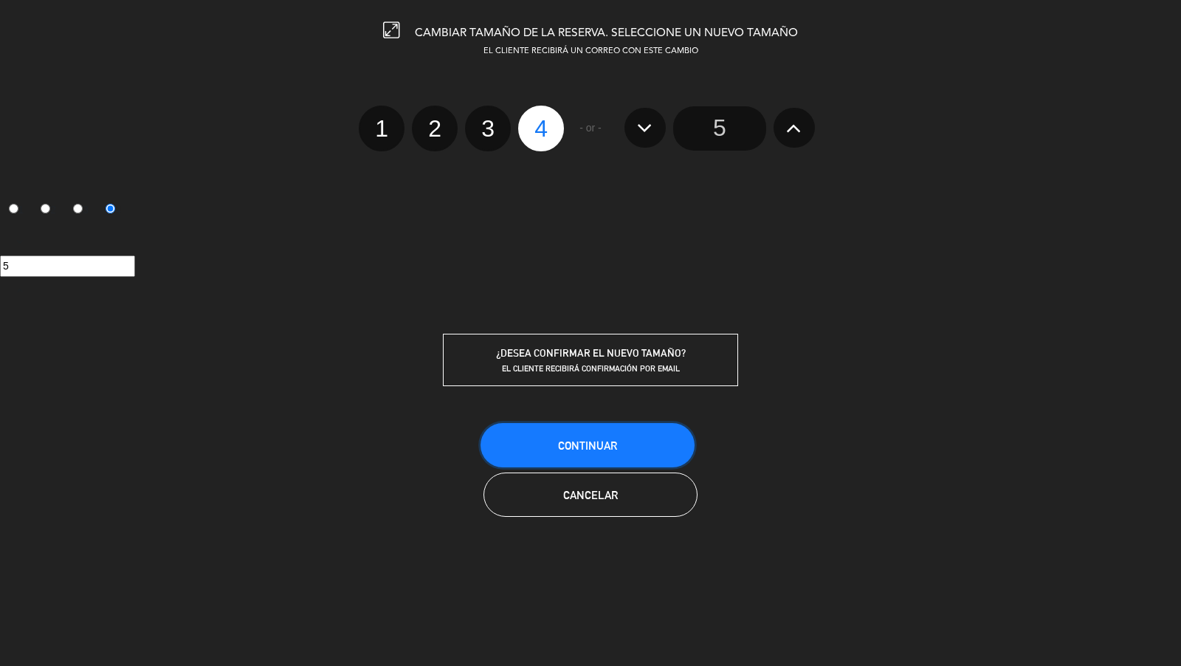  I want to click on button: Continuar, so click(587, 445).